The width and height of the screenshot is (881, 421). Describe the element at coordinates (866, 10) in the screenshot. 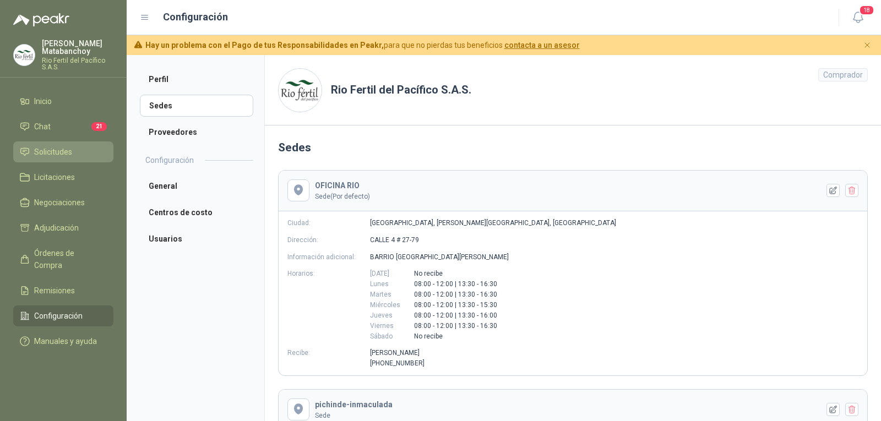

I see `span: 18` at that location.